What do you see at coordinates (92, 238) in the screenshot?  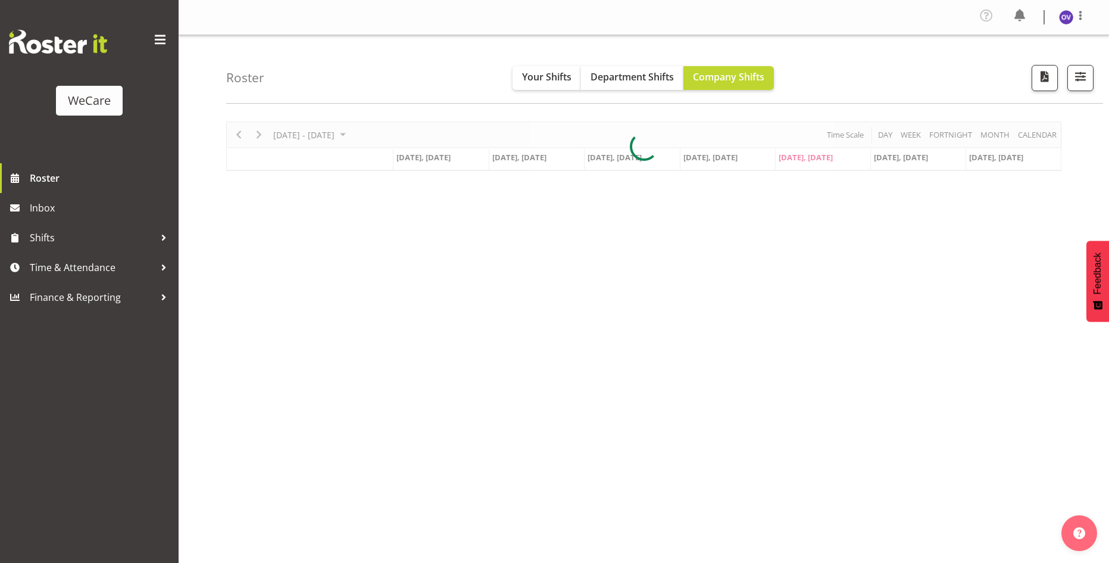 I see `span: Shifts` at bounding box center [92, 238].